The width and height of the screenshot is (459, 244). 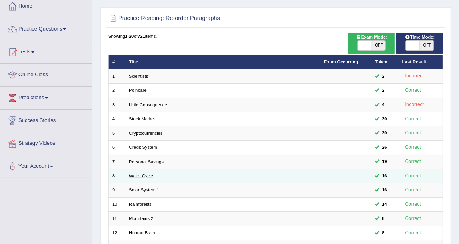 I want to click on b: 721, so click(x=141, y=36).